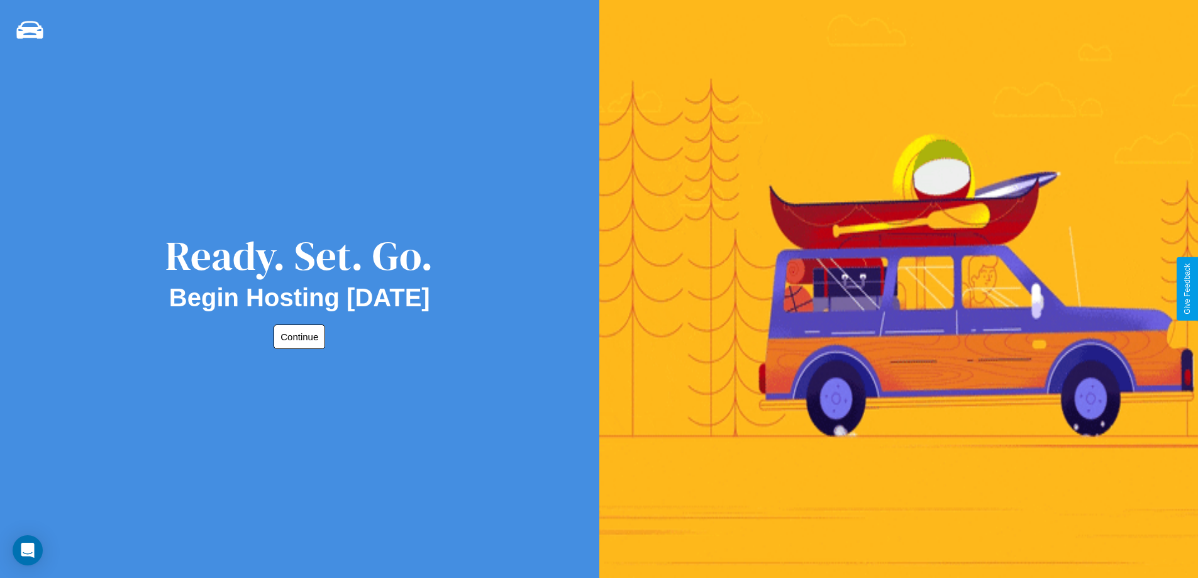  What do you see at coordinates (28, 550) in the screenshot?
I see `div: Open Intercom Messenger` at bounding box center [28, 550].